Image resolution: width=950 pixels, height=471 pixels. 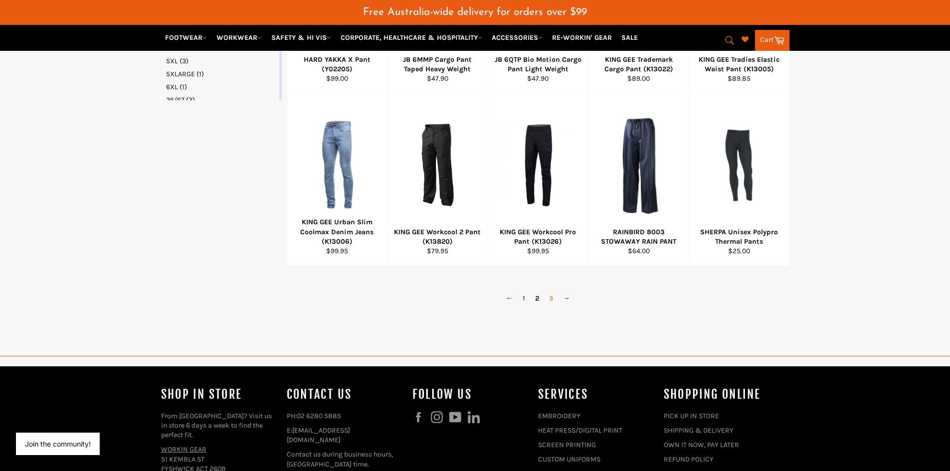 What do you see at coordinates (437, 180) in the screenshot?
I see `a: KING GEE Workcool 2 Pant (K13820)KING GEE Workcool 2 Pant (K13820)$79.95` at bounding box center [437, 180].